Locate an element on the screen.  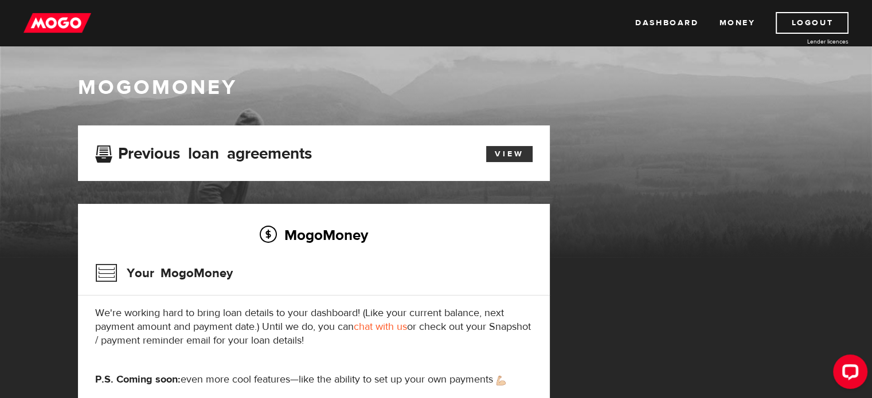
h3: Your MogoMoney is located at coordinates (164, 273).